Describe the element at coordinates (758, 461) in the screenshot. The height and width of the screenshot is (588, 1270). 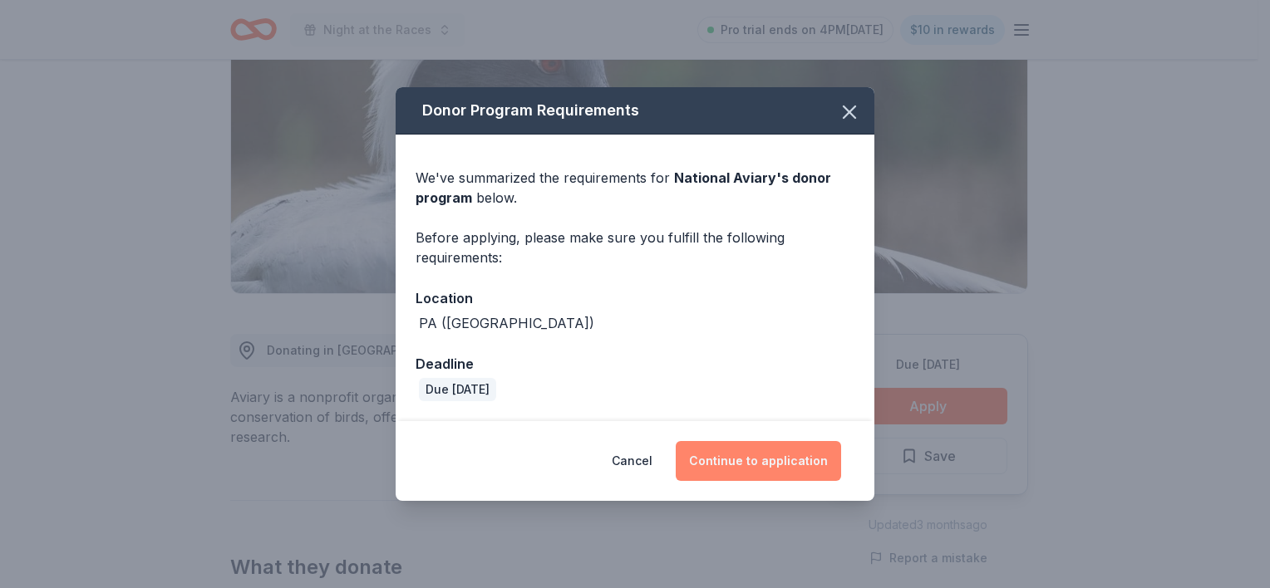
I see `button: Continue to application` at that location.